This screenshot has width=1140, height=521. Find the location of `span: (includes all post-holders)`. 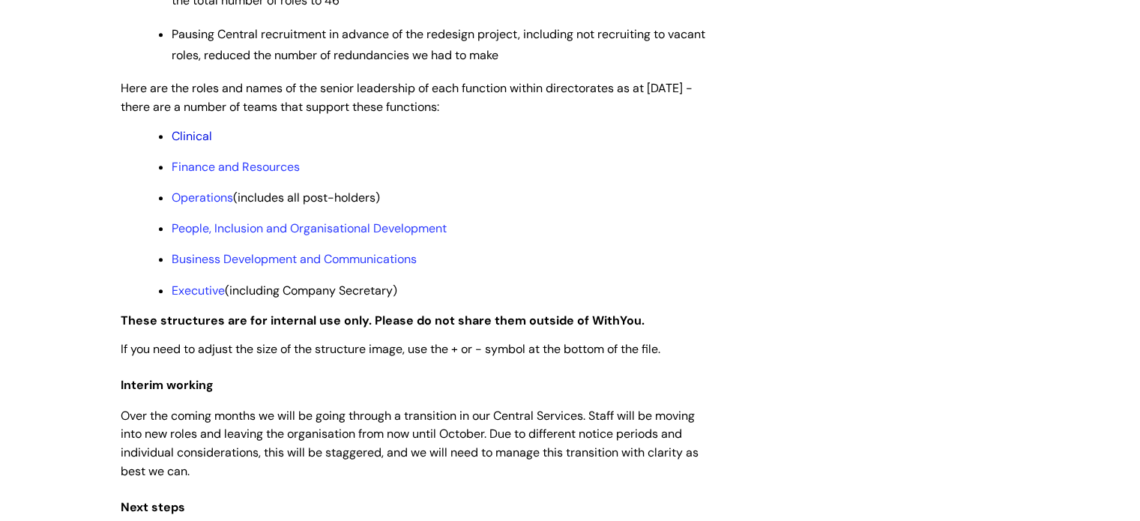

span: (includes all post-holders) is located at coordinates (276, 197).